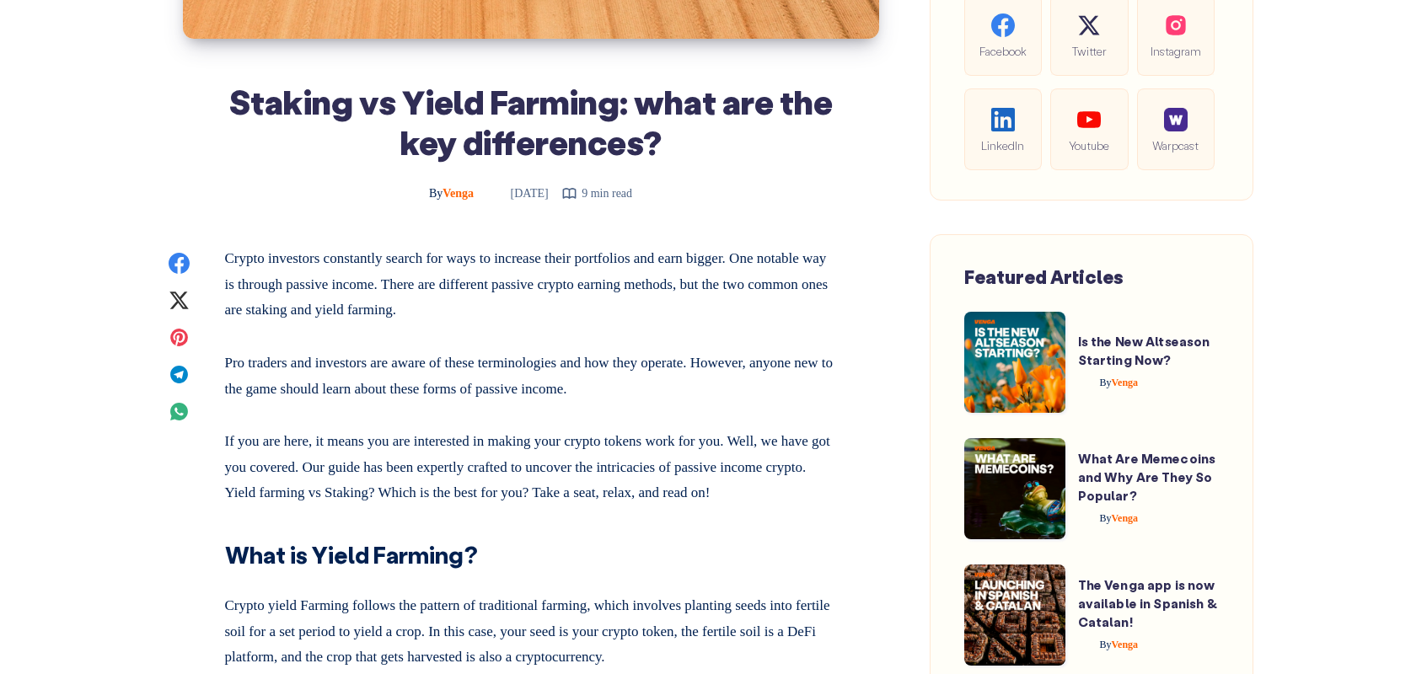 Image resolution: width=1427 pixels, height=674 pixels. What do you see at coordinates (1176, 51) in the screenshot?
I see `span: Instagram` at bounding box center [1176, 51].